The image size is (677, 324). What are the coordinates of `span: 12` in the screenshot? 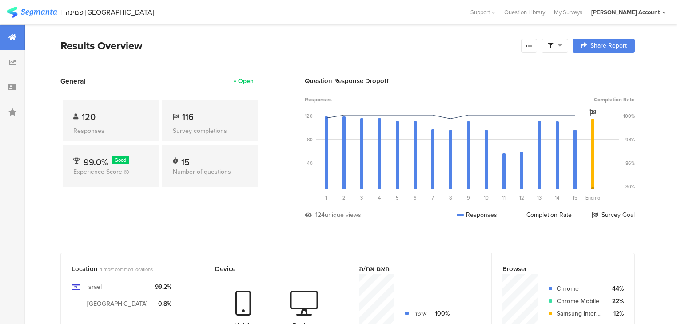 It's located at (521, 198).